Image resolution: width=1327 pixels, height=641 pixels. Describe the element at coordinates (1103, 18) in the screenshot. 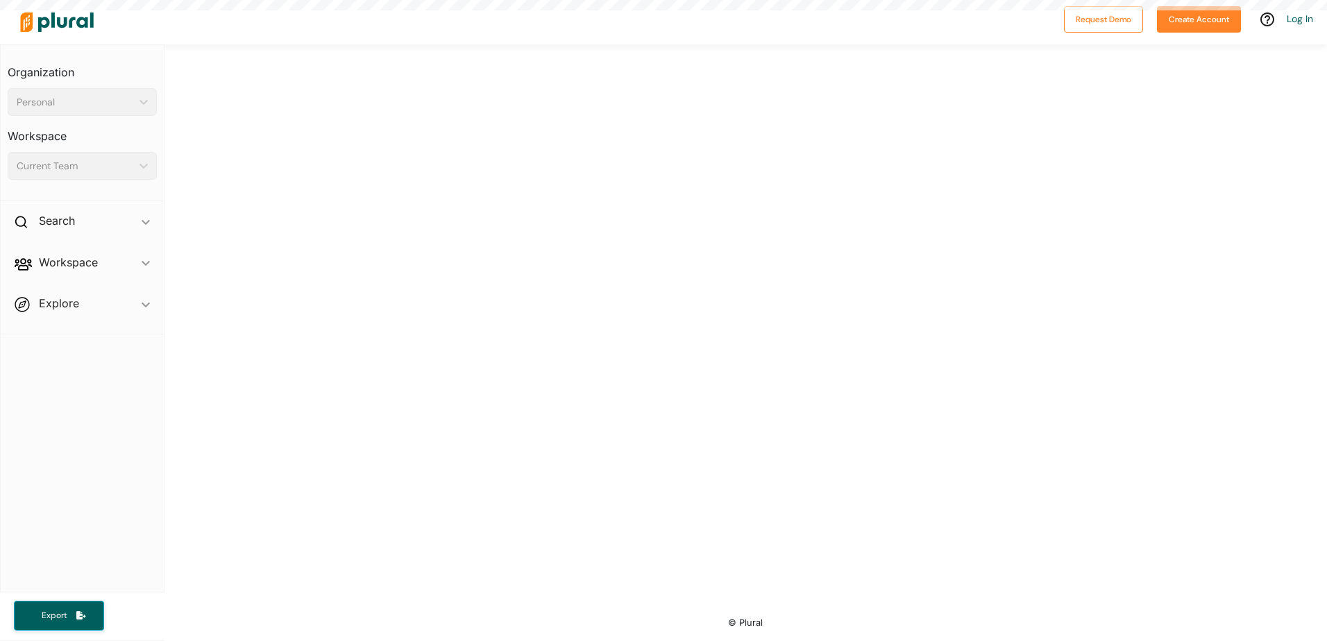

I see `a: Request Demo` at that location.